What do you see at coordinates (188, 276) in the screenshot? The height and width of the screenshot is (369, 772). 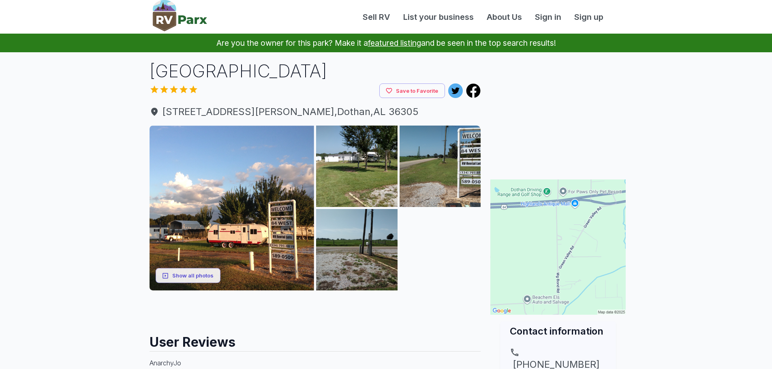 I see `button: Show all photos` at bounding box center [188, 276].